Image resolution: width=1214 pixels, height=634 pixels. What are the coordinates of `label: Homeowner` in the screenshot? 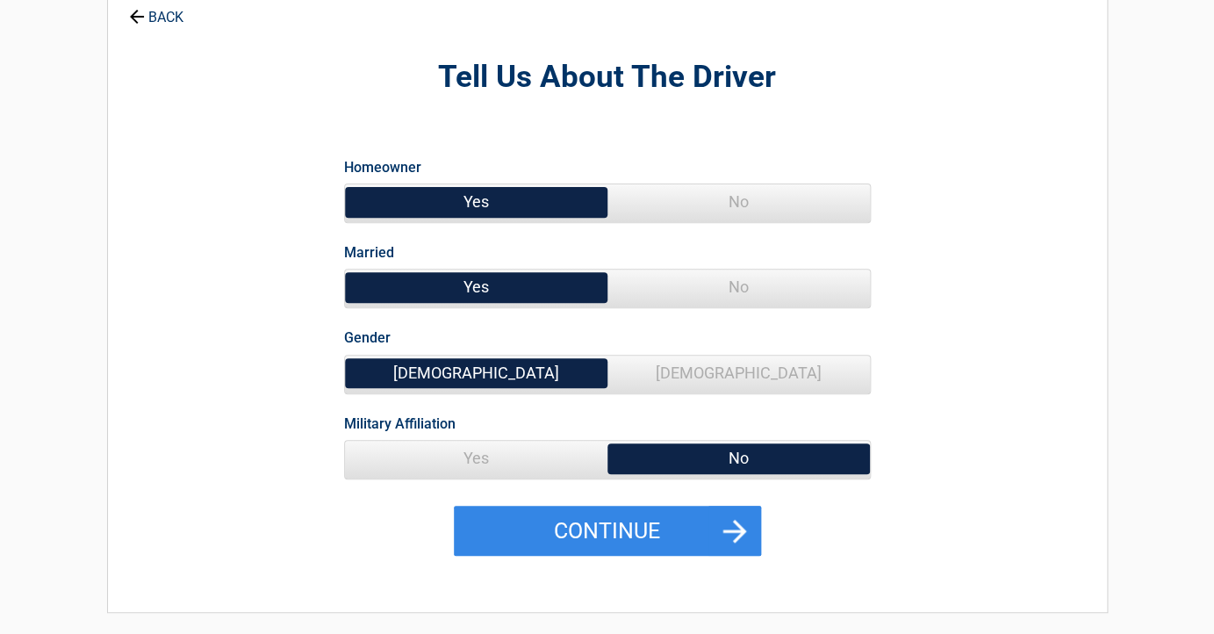 It's located at (383, 167).